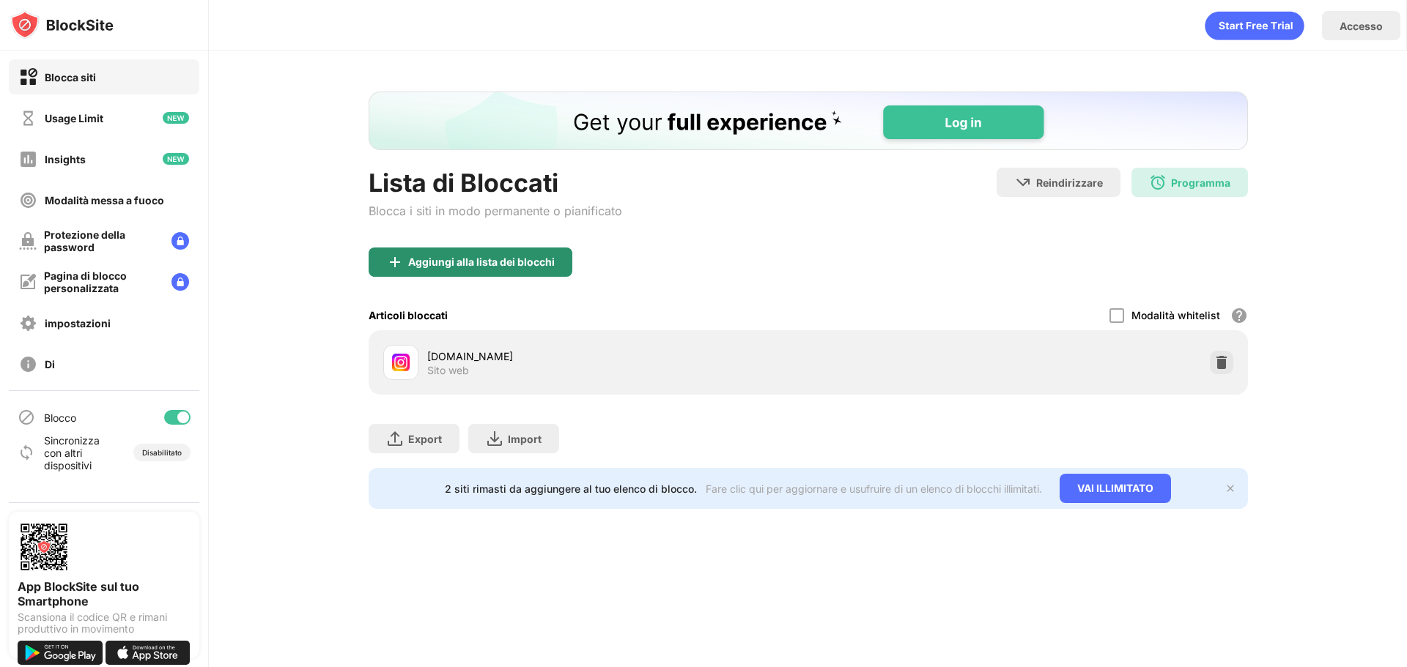  I want to click on img: password-protection-off.svg, so click(28, 241).